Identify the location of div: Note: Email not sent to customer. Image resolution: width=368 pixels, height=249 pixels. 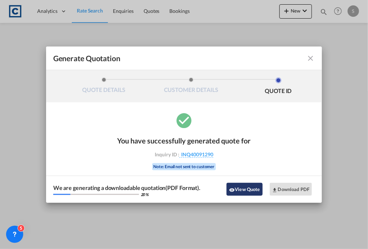
(184, 167).